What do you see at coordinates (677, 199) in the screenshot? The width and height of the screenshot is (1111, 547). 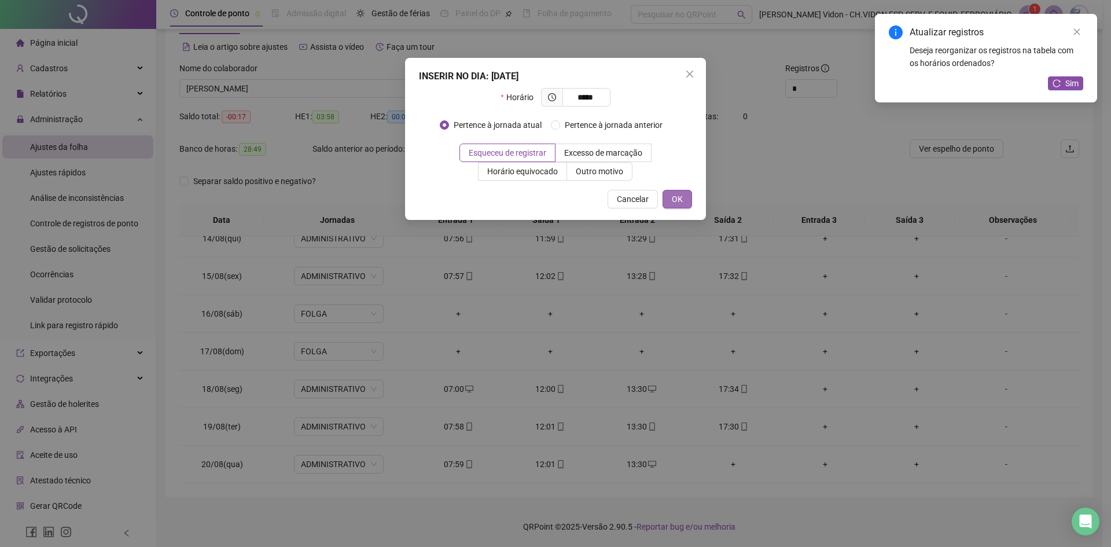 I see `span: OK` at bounding box center [677, 199].